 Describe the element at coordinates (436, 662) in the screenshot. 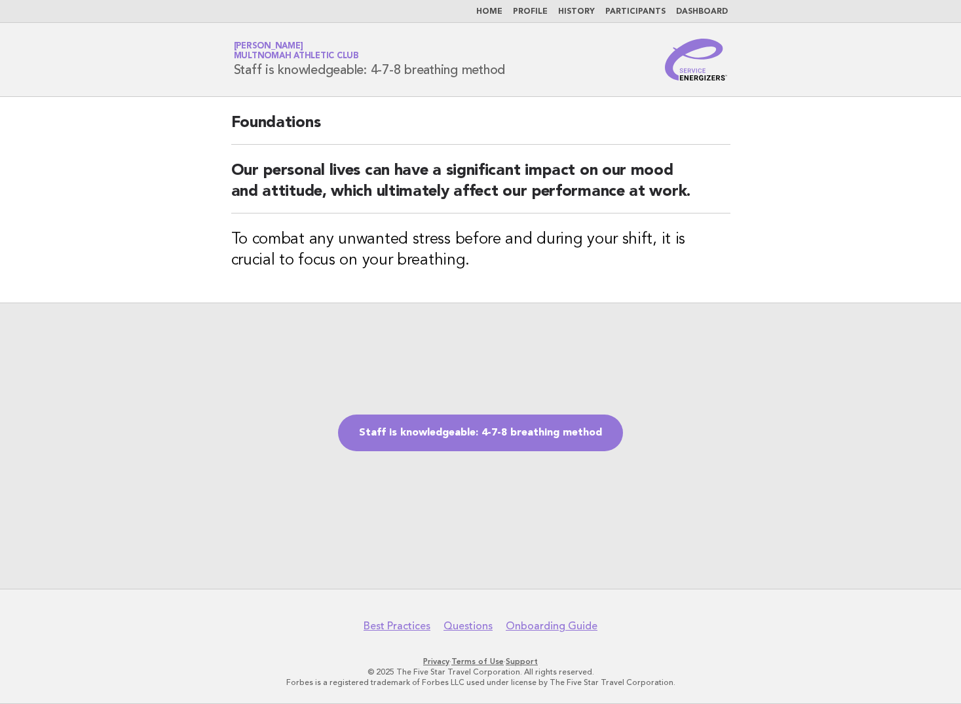

I see `a: Privacy` at that location.